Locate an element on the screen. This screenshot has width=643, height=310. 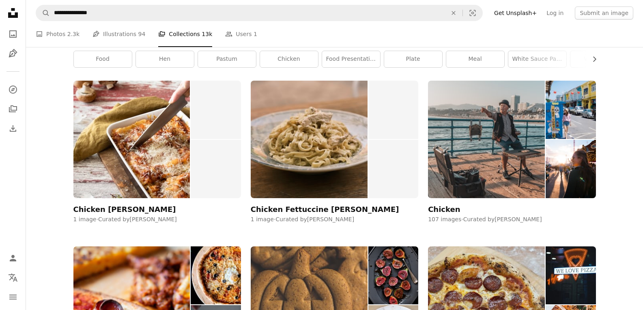
a: Illustrations is located at coordinates (13, 54).